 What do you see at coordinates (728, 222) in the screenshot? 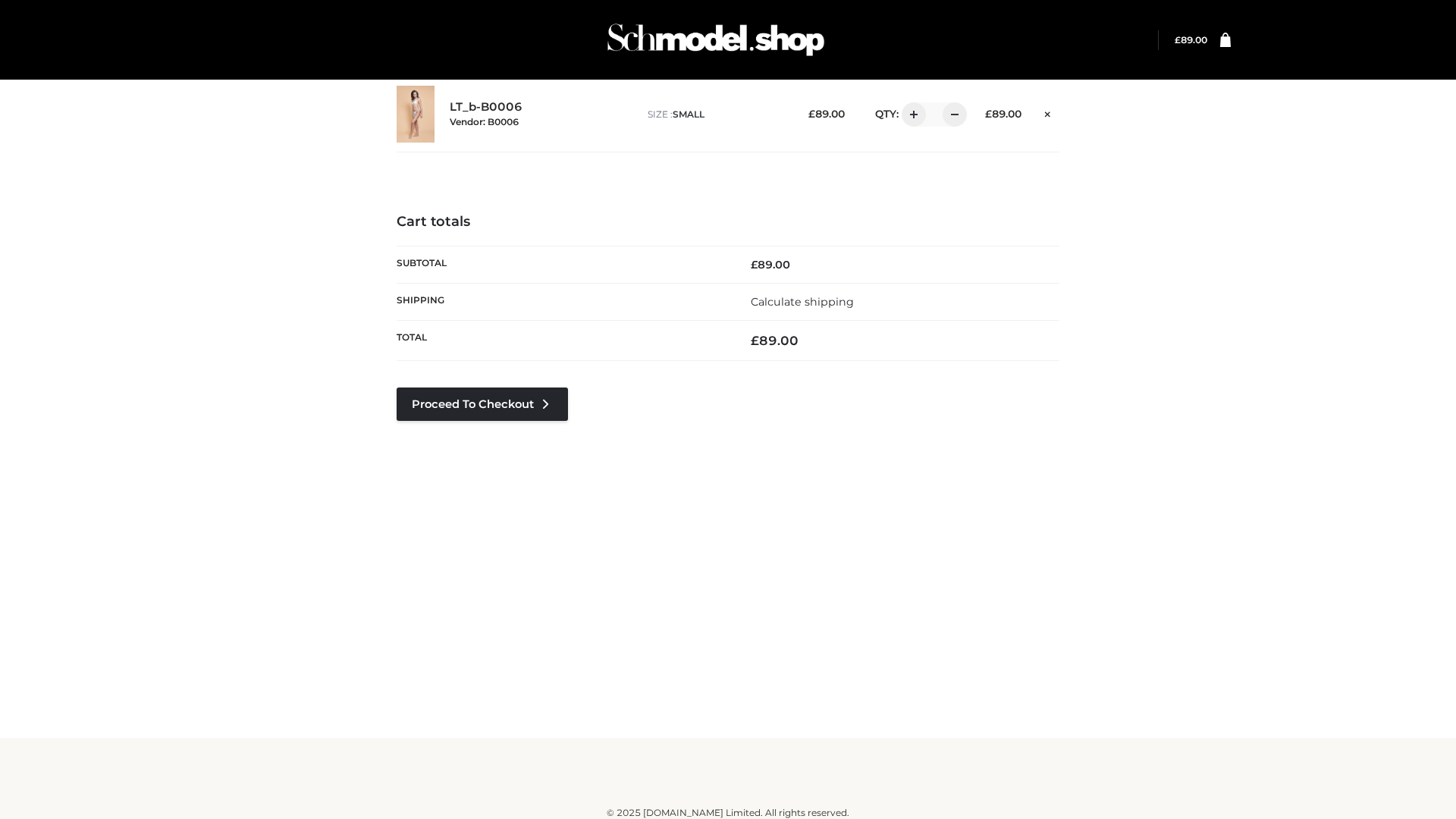
I see `h4: Cart totals` at bounding box center [728, 222].